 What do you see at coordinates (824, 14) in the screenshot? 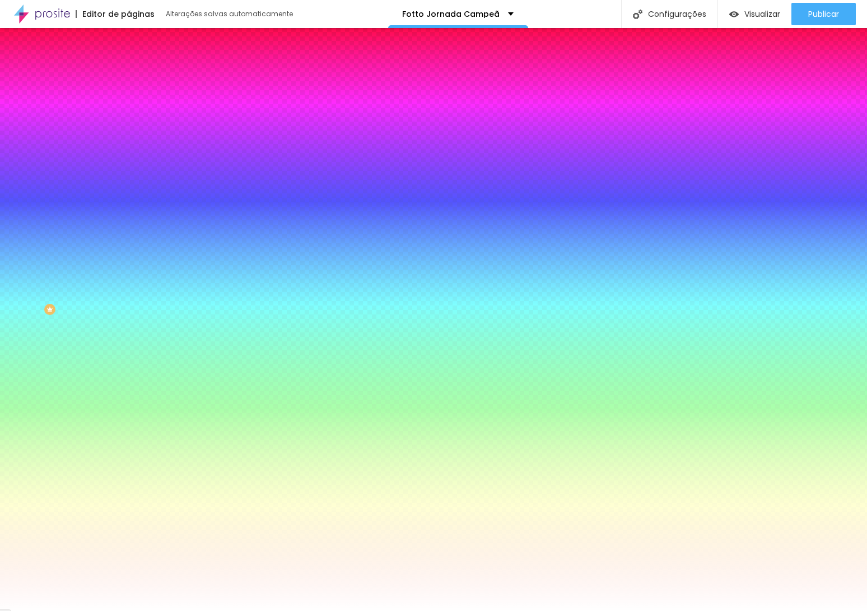
I see `button: Publicar` at bounding box center [824, 14].